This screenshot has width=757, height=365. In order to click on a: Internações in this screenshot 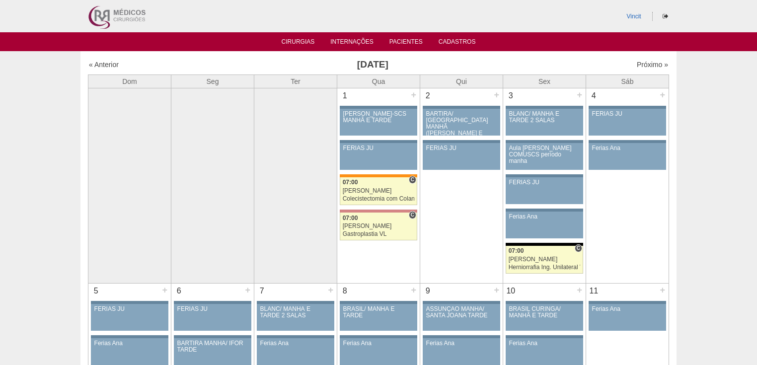, I will do `click(352, 43)`.